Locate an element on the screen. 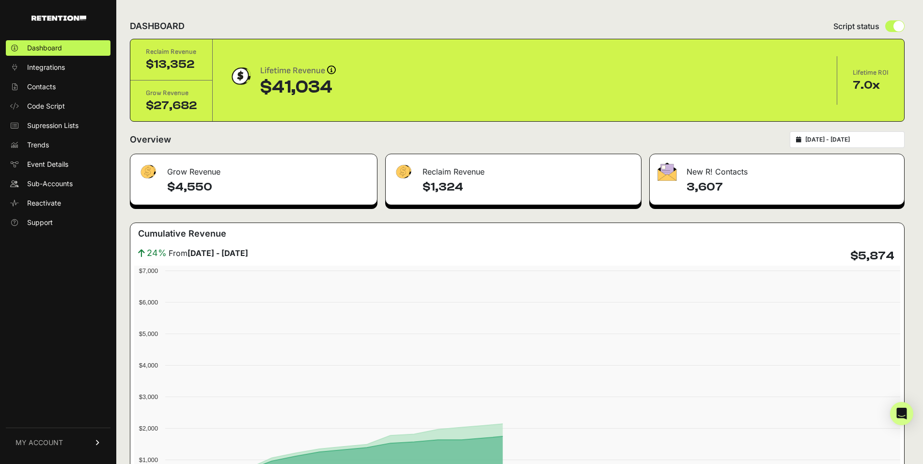 The width and height of the screenshot is (923, 464). span: 24% is located at coordinates (157, 253).